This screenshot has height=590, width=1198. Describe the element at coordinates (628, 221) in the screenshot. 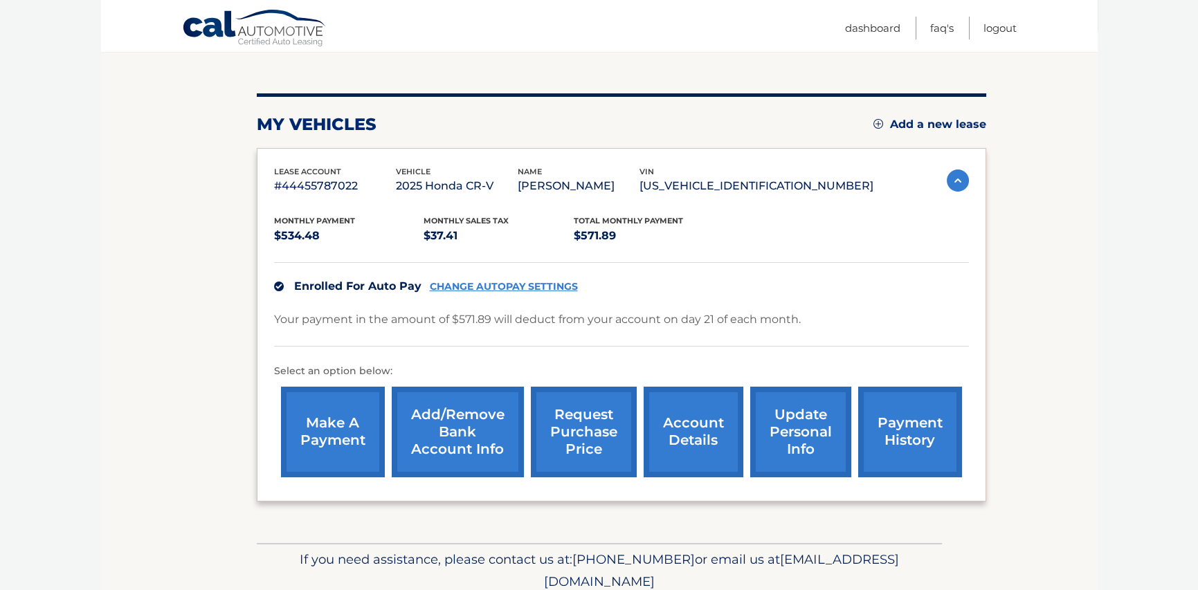

I see `span: Total Monthly Payment` at that location.